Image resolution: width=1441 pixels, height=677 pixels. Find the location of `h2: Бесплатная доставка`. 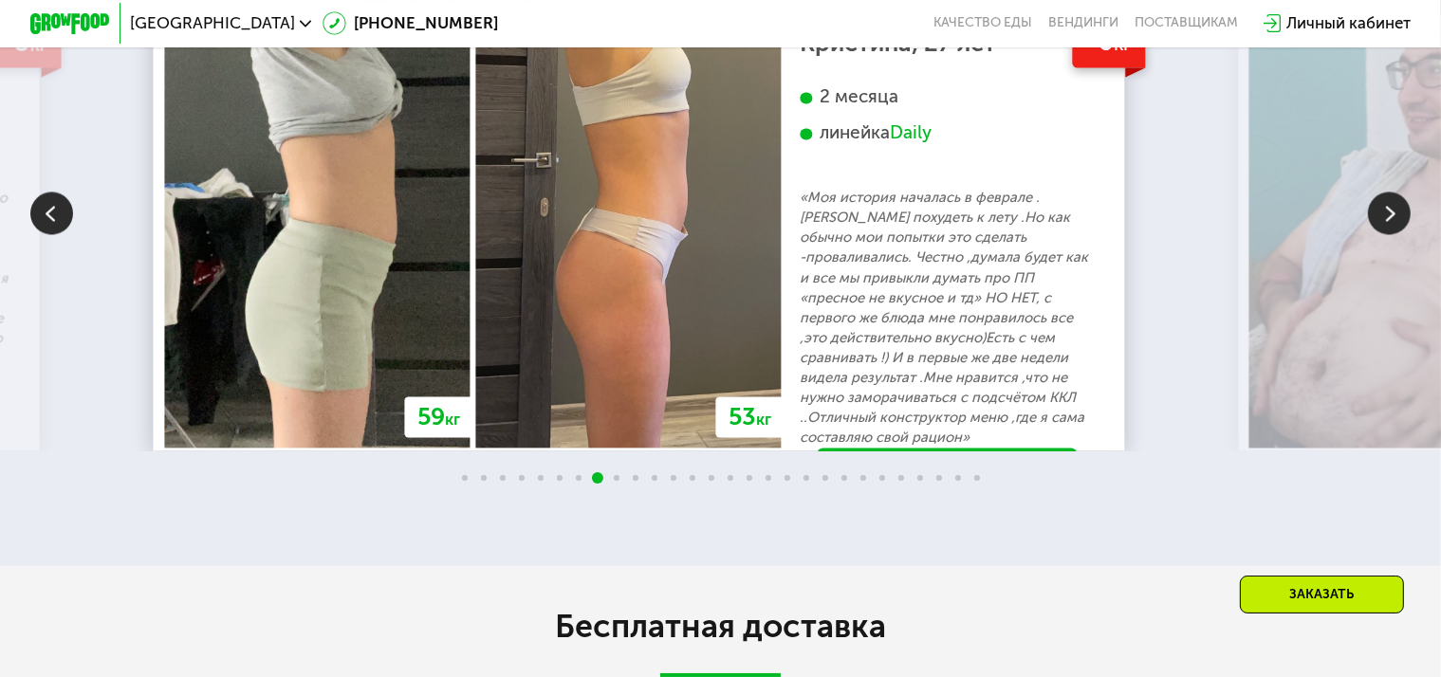

h2: Бесплатная доставка is located at coordinates (720, 627).